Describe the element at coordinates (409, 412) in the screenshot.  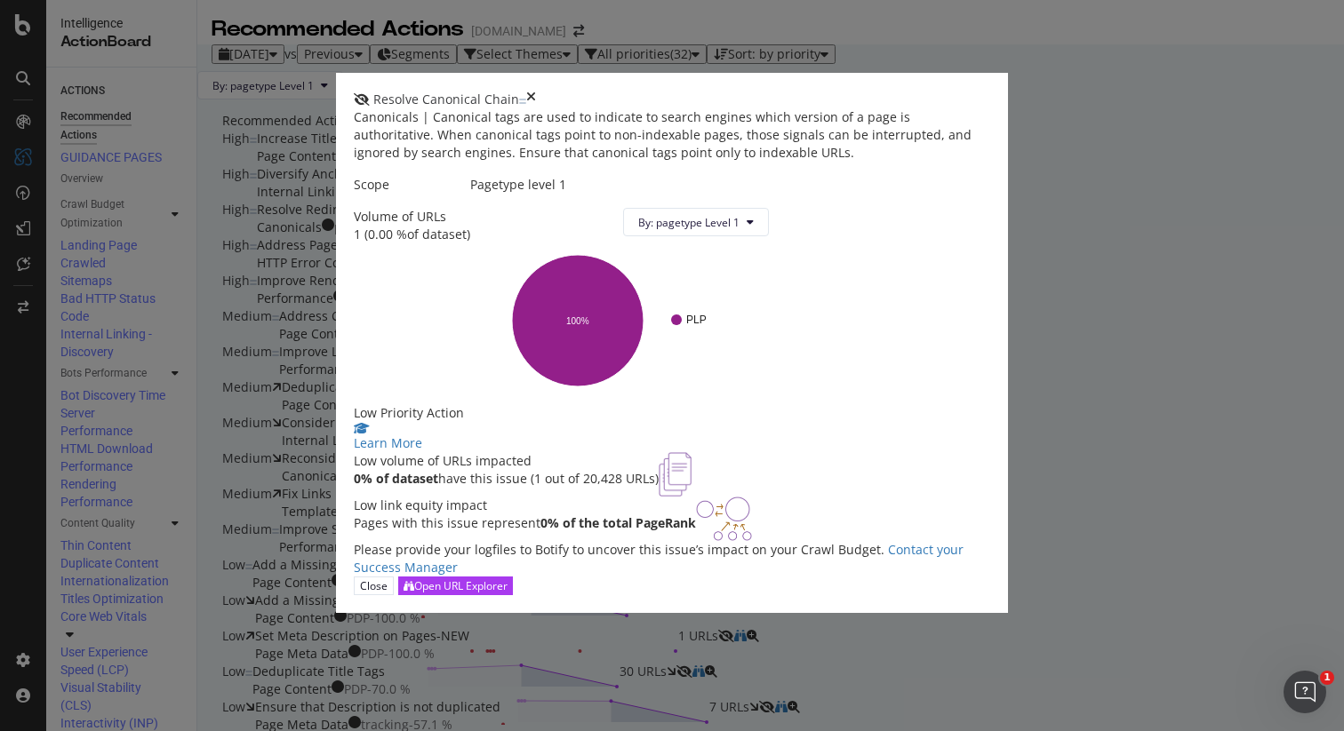
I see `span: Low Priority Action` at that location.